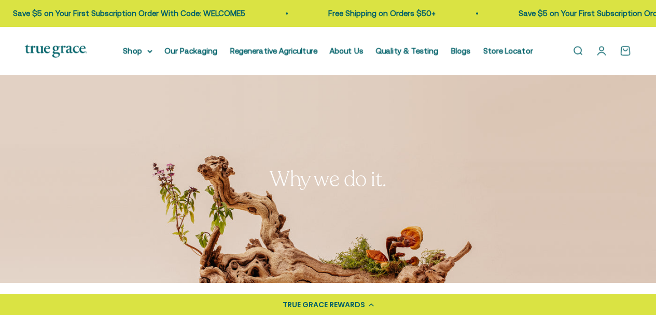  What do you see at coordinates (138, 51) in the screenshot?
I see `summary: Shop` at bounding box center [138, 51].